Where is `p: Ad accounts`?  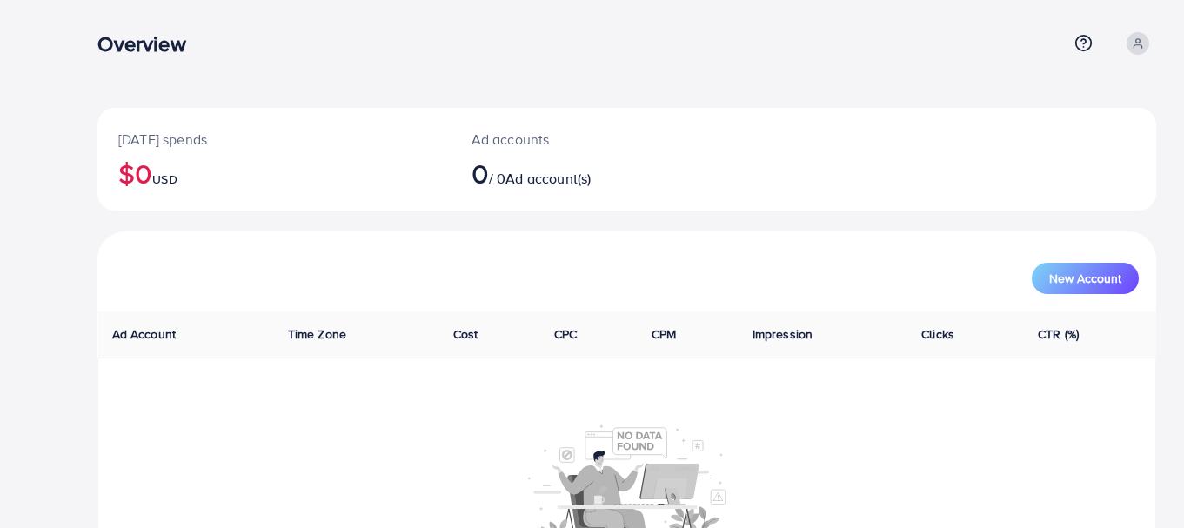
p: Ad accounts is located at coordinates (583, 139).